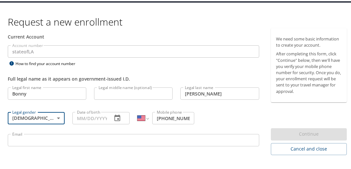  What do you see at coordinates (134, 77) in the screenshot?
I see `div: Full legal name as it appears on government-issued I.D.` at bounding box center [134, 77].